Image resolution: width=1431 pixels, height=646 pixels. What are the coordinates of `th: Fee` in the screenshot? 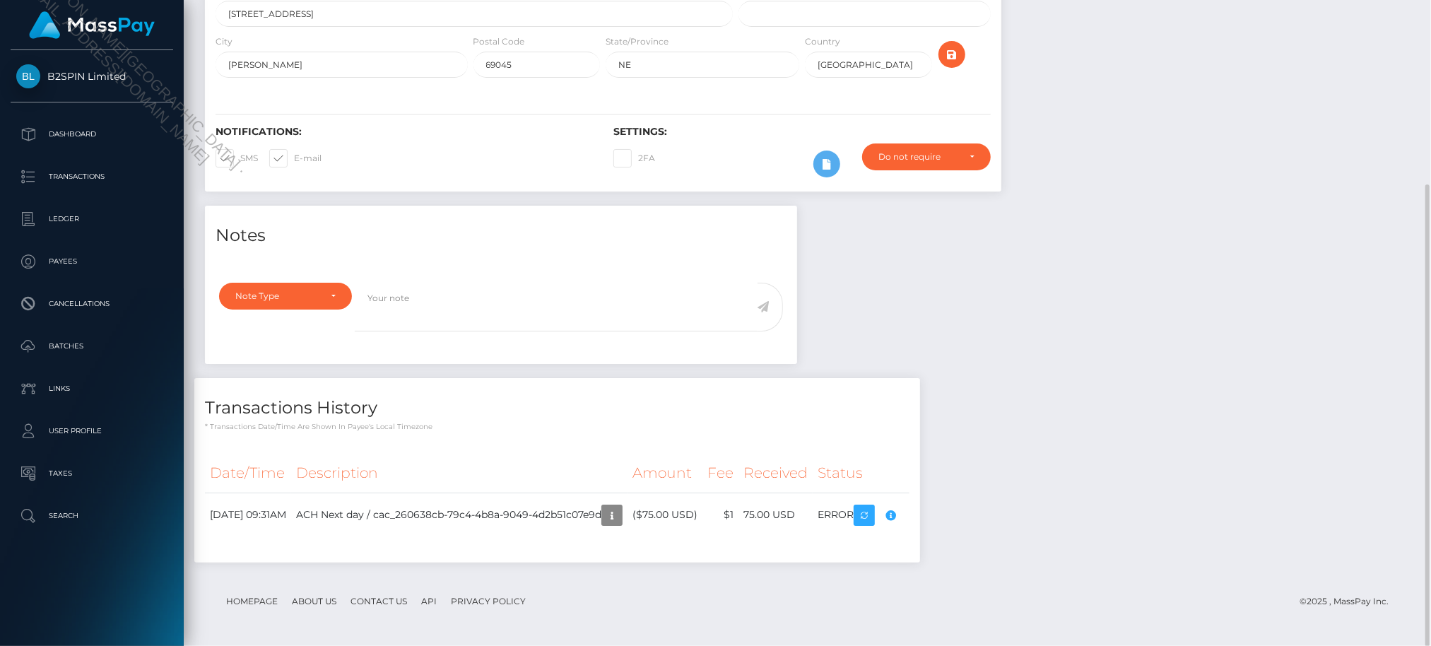 It's located at (720, 473).